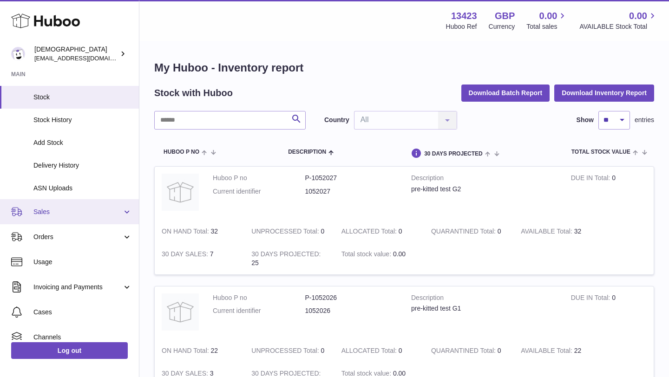 The width and height of the screenshot is (669, 377). I want to click on label: Country, so click(337, 120).